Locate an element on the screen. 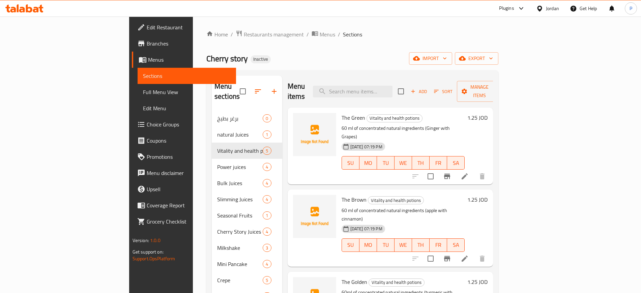 The width and height of the screenshot is (641, 293). button: import is located at coordinates (430, 58).